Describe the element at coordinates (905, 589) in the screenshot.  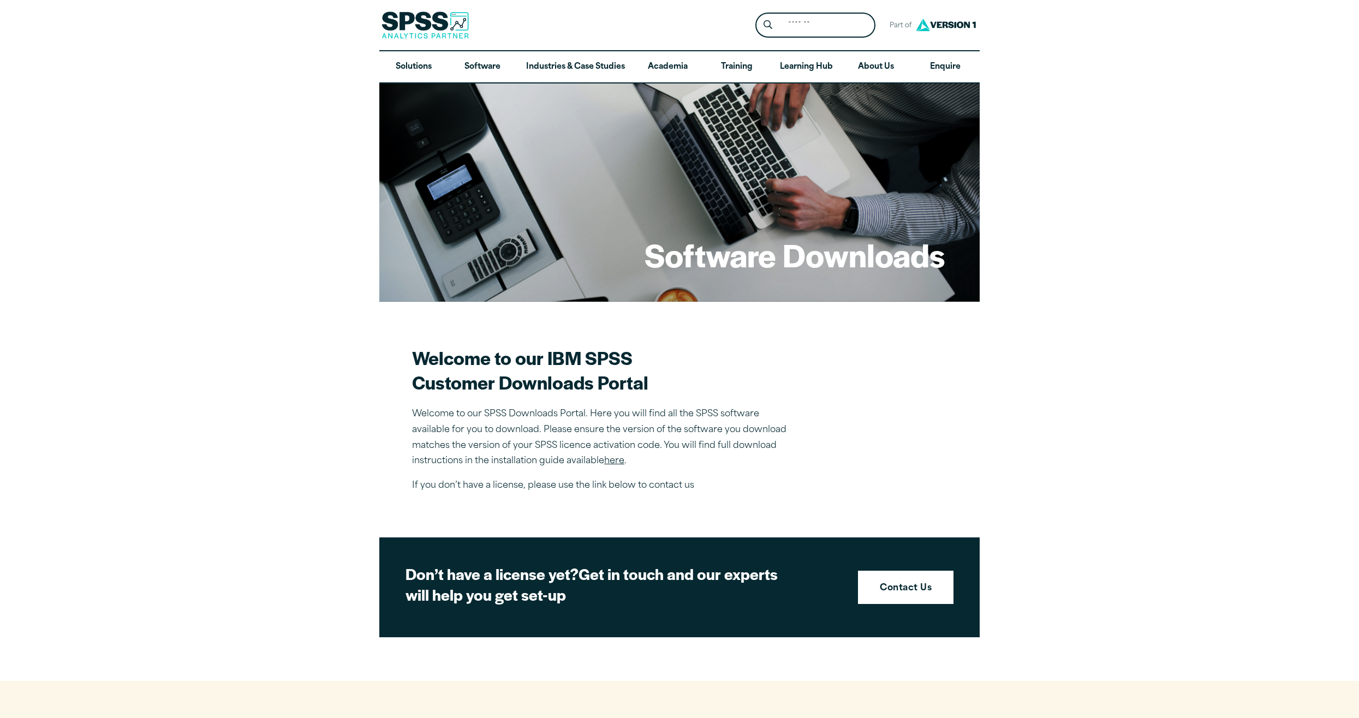
I see `strong: Contact Us` at that location.